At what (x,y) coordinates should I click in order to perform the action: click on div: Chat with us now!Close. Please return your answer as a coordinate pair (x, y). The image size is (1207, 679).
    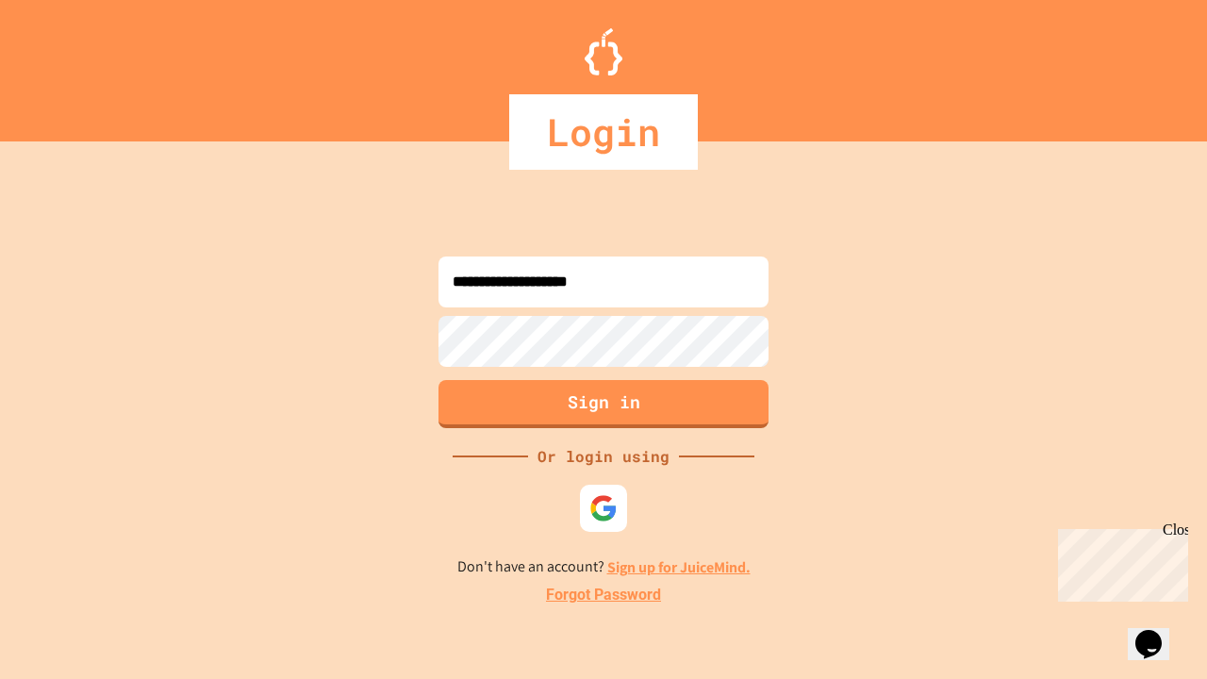
    Looking at the image, I should click on (69, 63).